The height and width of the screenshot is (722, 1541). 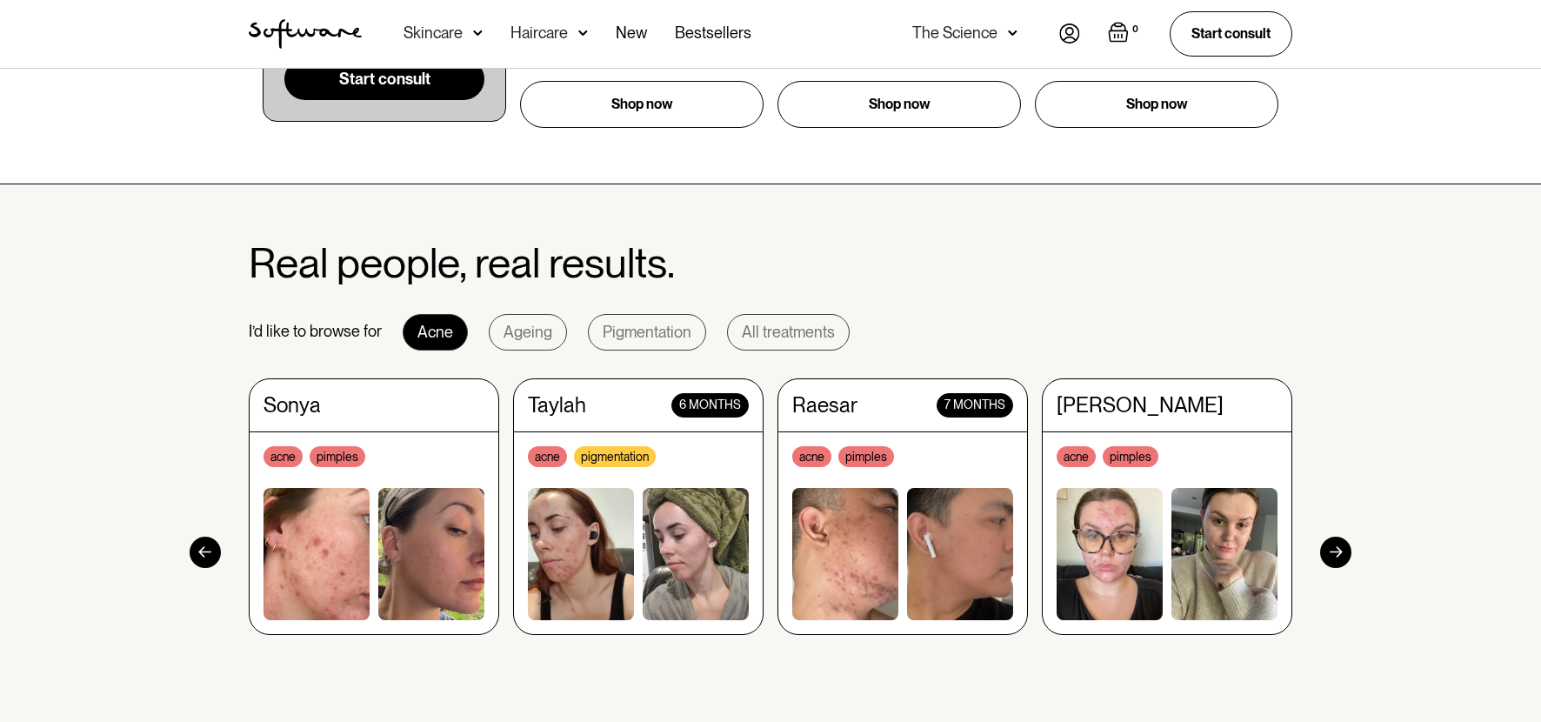 What do you see at coordinates (528, 332) in the screenshot?
I see `div: Ageing` at bounding box center [528, 332].